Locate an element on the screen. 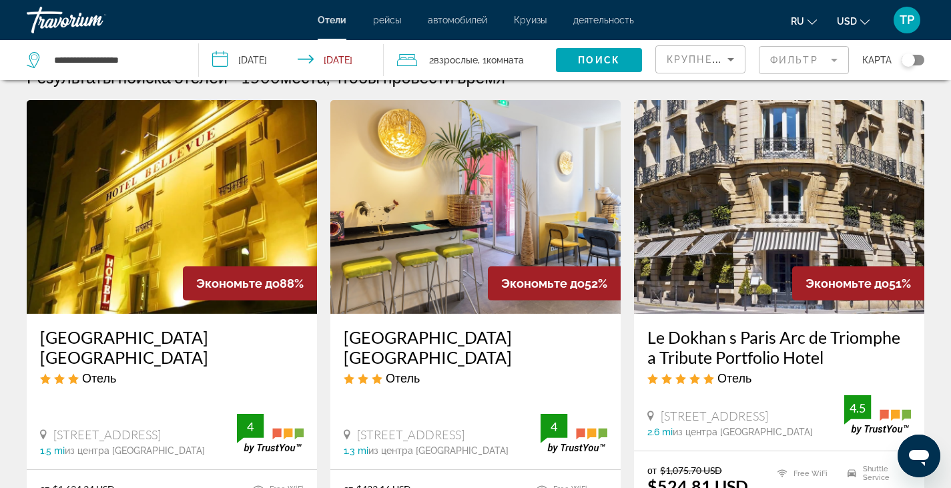 The width and height of the screenshot is (951, 488). span: 1.3 mi is located at coordinates (356, 450).